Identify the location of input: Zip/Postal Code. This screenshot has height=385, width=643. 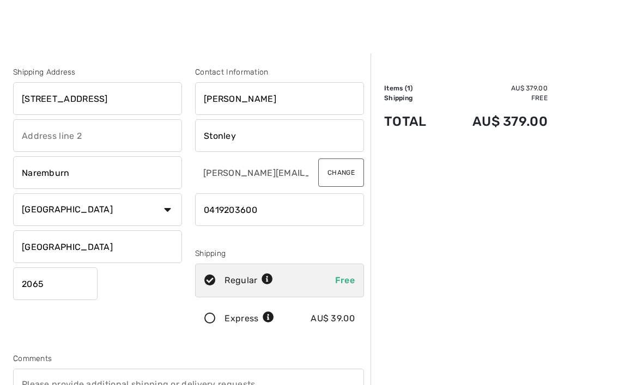
(55, 284).